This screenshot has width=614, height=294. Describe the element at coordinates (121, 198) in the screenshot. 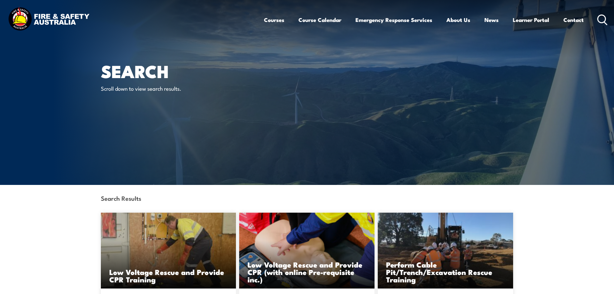

I see `strong: Search Results` at that location.